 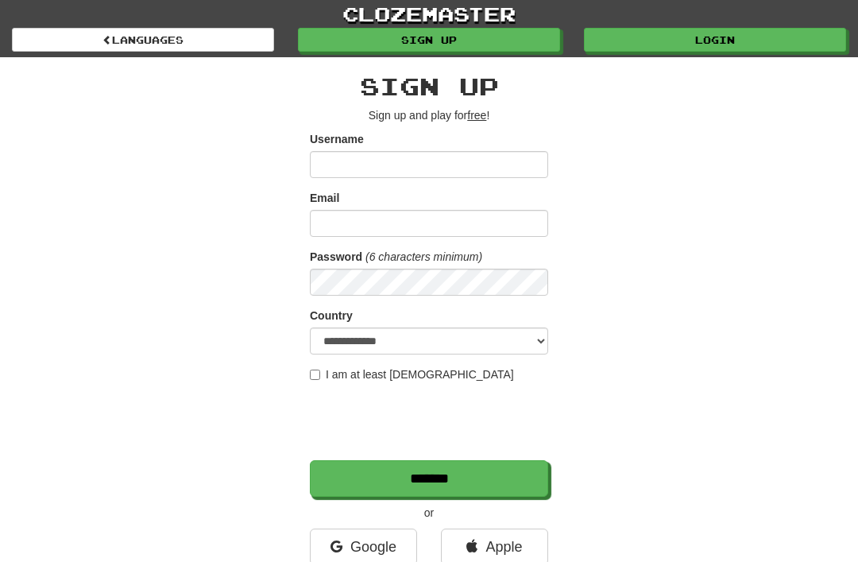 What do you see at coordinates (336, 257) in the screenshot?
I see `label: Password` at bounding box center [336, 257].